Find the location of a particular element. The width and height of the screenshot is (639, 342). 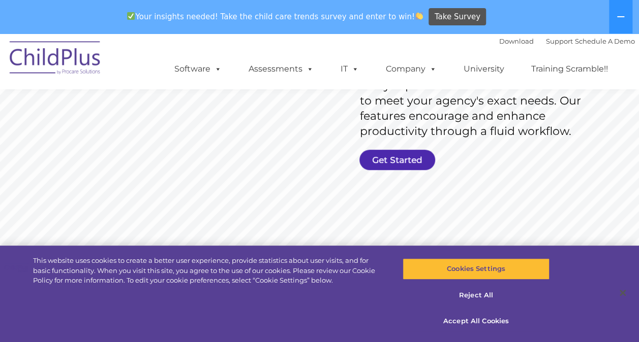

img: ChildPlus by Procare Solutions is located at coordinates (55, 59).